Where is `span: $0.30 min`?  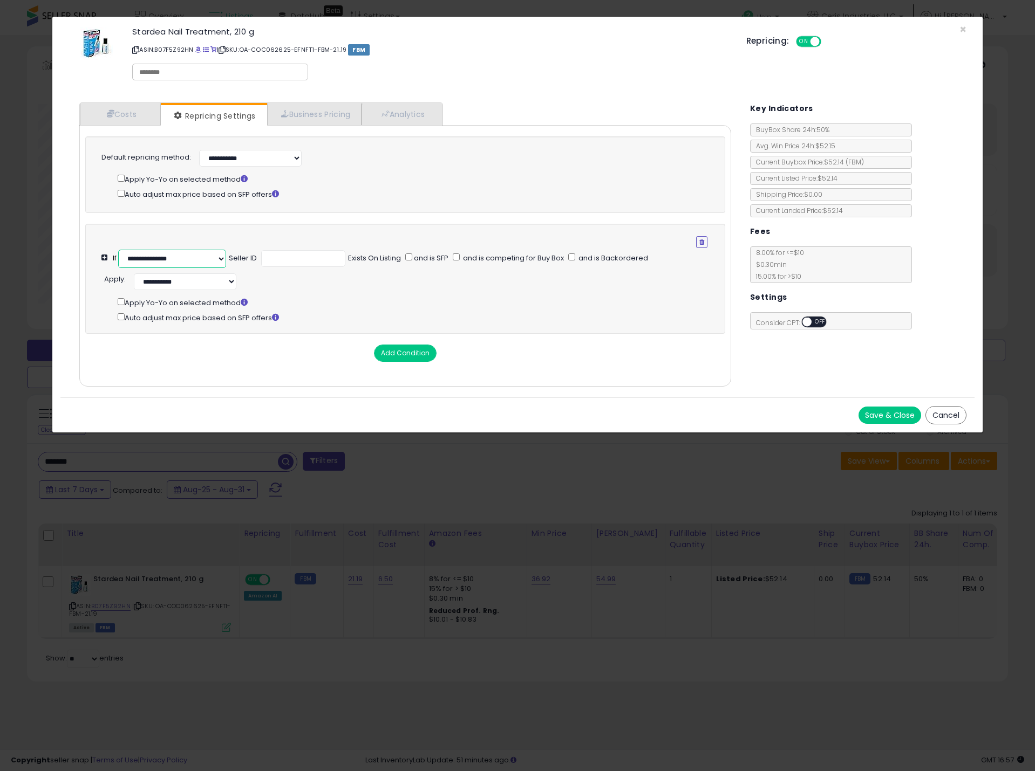
span: $0.30 min is located at coordinates (768, 264).